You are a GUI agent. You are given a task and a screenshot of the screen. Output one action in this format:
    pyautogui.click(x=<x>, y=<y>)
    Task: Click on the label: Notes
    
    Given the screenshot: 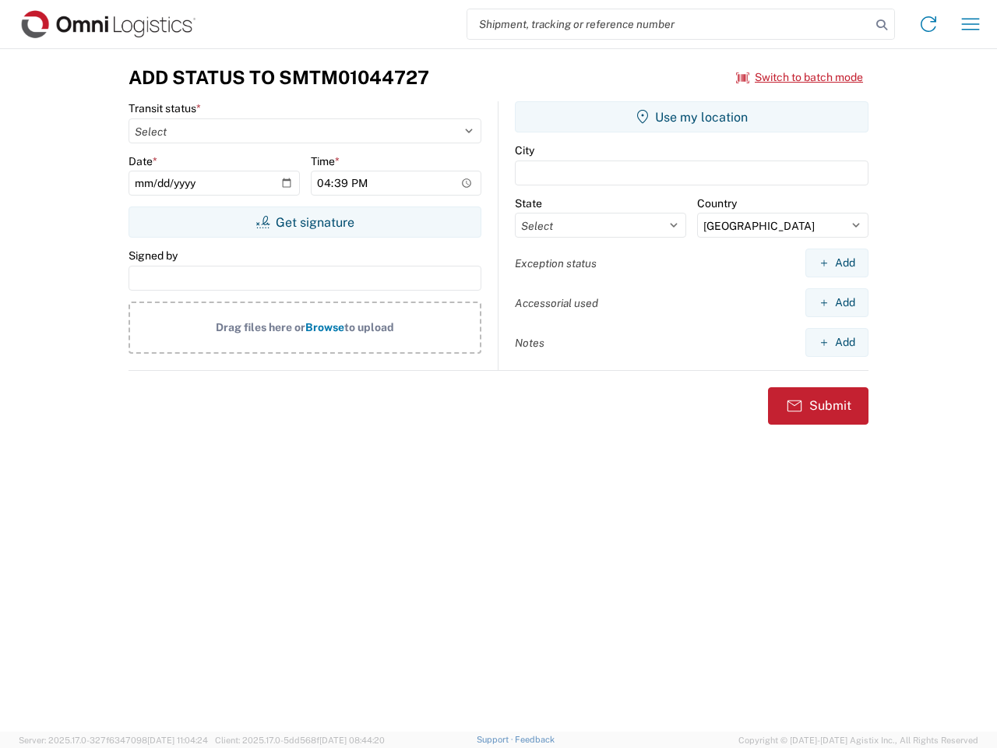 What is the action you would take?
    pyautogui.click(x=530, y=343)
    